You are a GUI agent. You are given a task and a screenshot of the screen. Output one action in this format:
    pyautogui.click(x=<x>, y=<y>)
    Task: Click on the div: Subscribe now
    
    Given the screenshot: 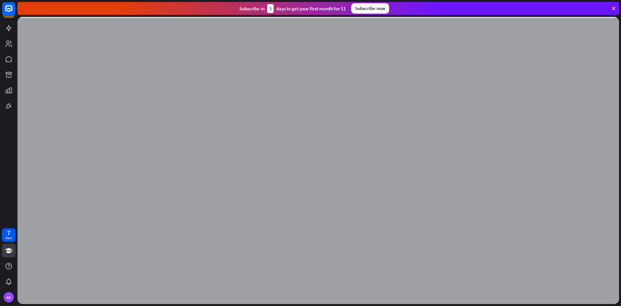 What is the action you would take?
    pyautogui.click(x=370, y=8)
    